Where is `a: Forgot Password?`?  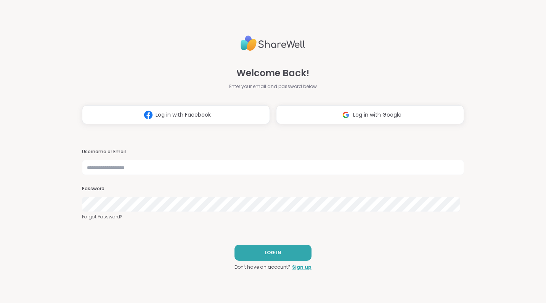 a: Forgot Password? is located at coordinates (273, 217).